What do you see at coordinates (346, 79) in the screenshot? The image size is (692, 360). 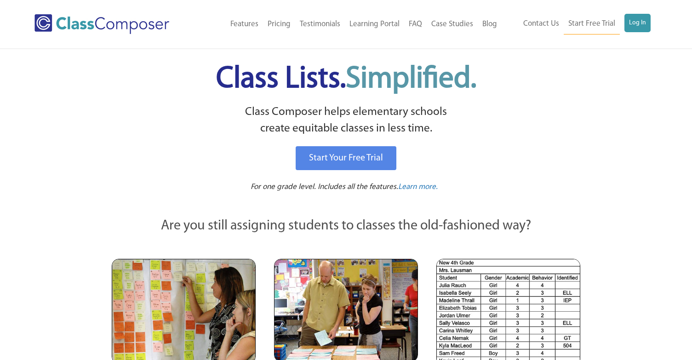 I see `span: Class Lists.` at bounding box center [346, 79].